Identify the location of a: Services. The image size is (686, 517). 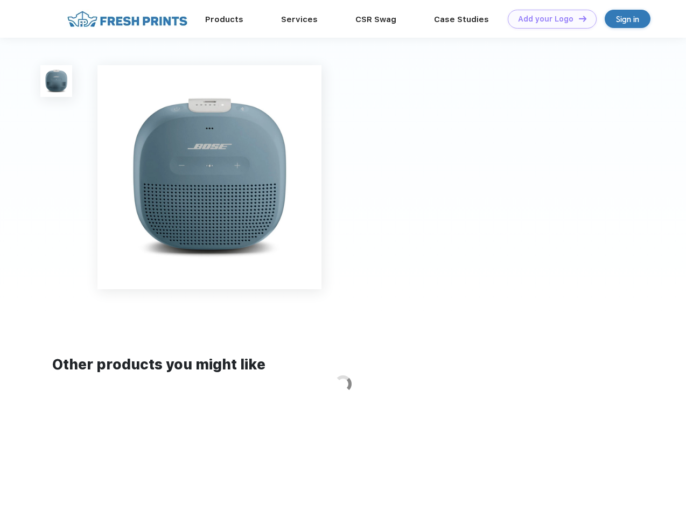
(299, 19).